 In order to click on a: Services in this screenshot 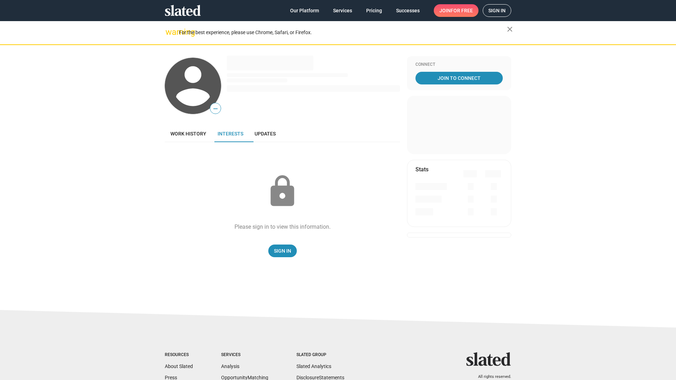, I will do `click(343, 11)`.